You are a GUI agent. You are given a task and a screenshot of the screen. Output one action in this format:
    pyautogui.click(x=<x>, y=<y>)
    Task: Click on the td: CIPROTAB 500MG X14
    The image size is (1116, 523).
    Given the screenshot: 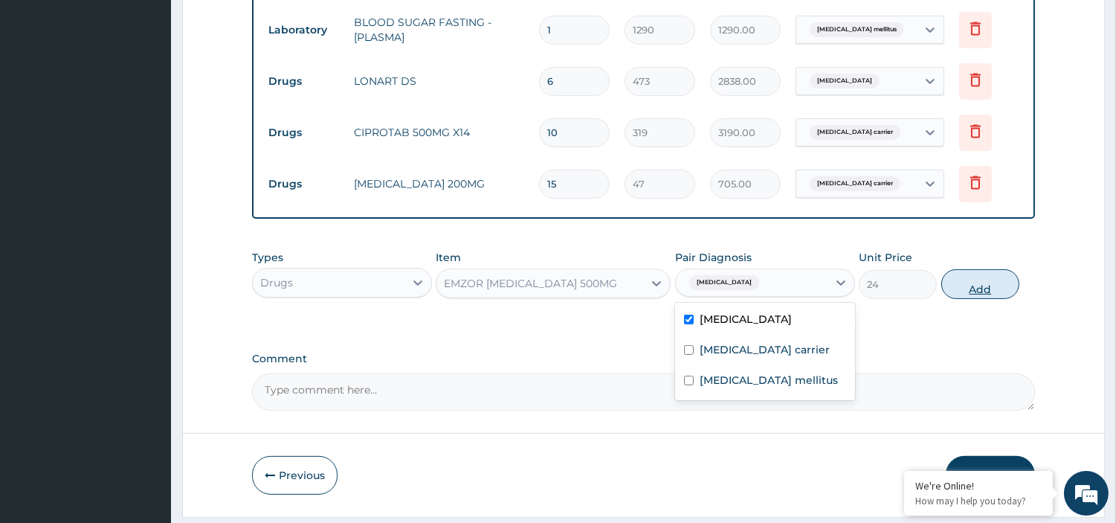 What is the action you would take?
    pyautogui.click(x=439, y=132)
    